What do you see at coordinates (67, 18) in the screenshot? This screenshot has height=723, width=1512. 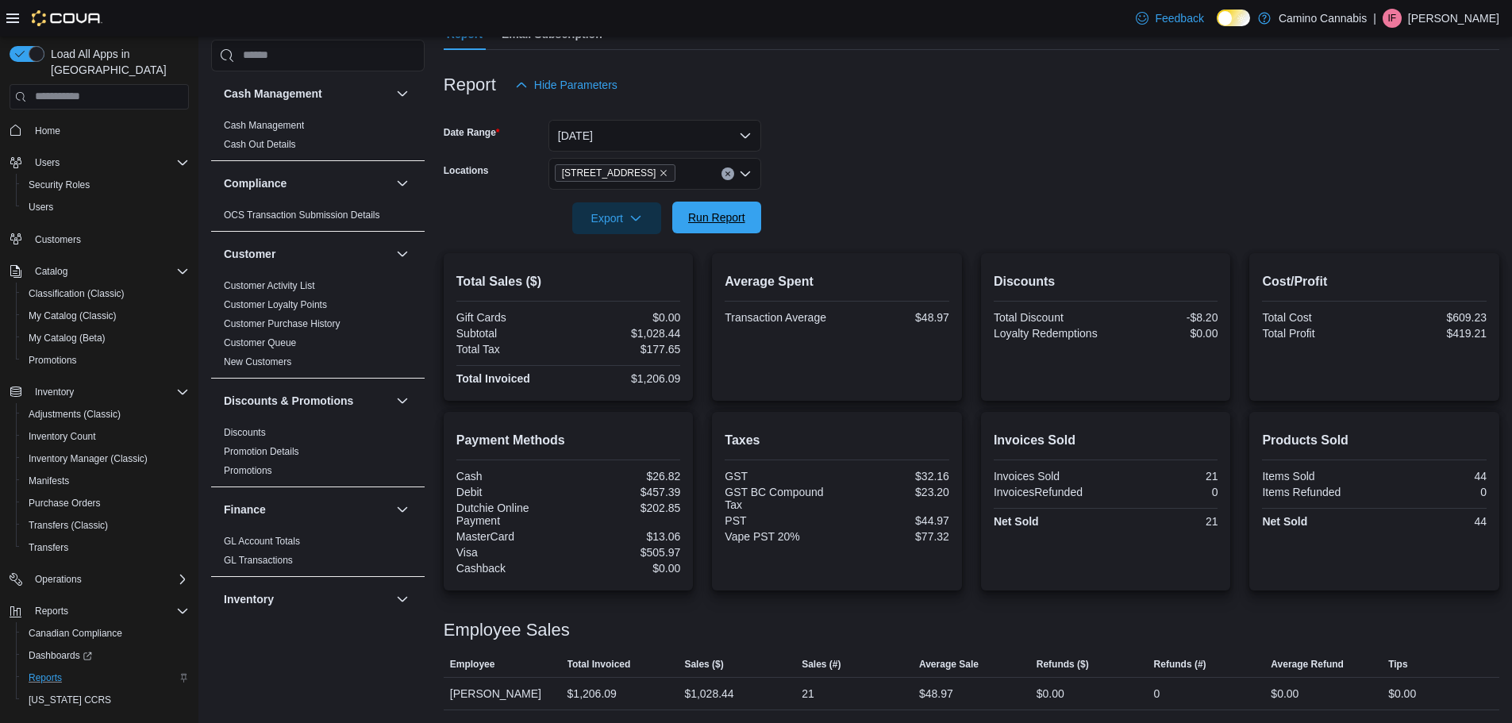 I see `img: Cova` at bounding box center [67, 18].